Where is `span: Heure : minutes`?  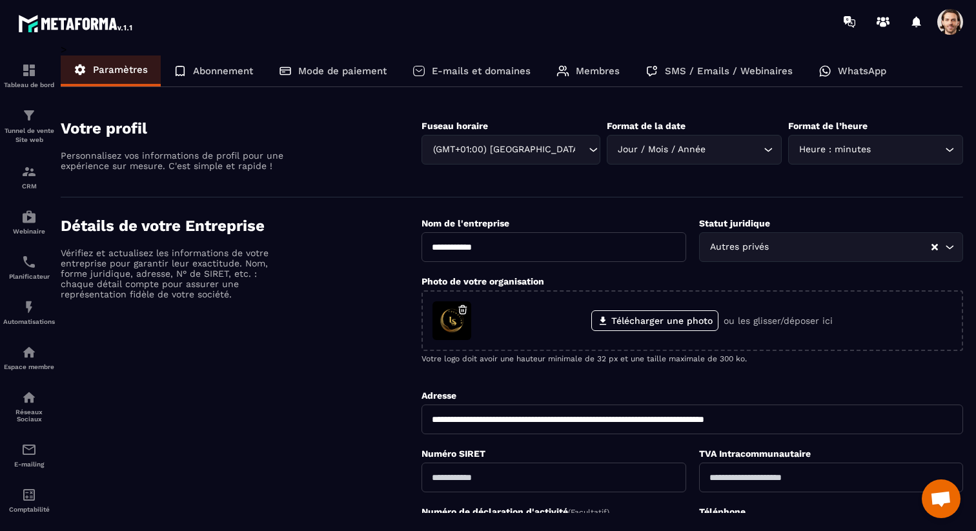
span: Heure : minutes is located at coordinates (835, 150).